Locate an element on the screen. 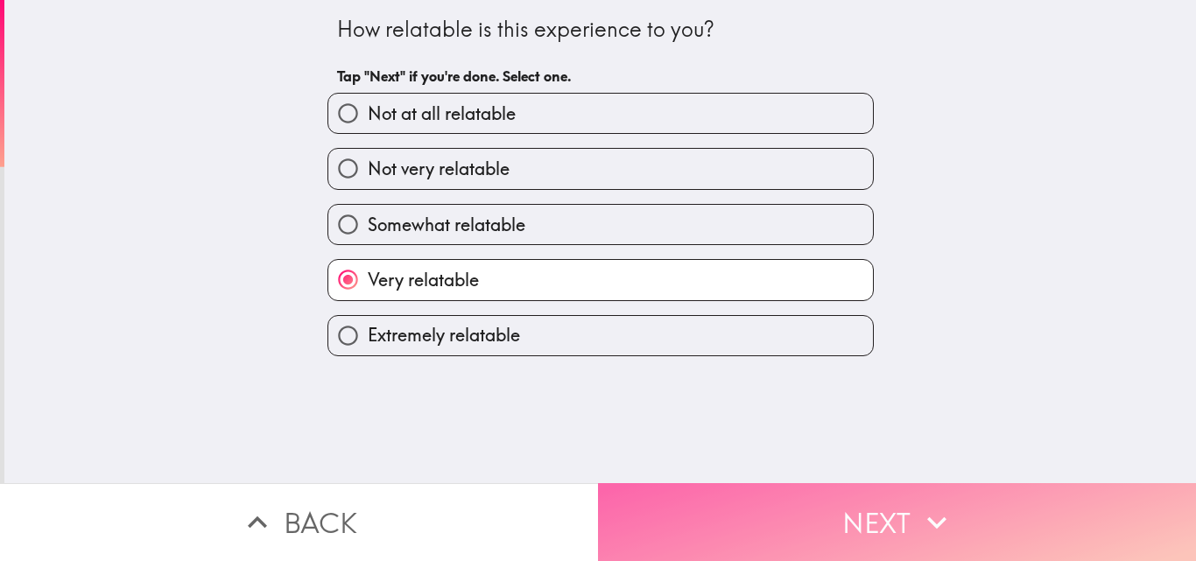 This screenshot has height=561, width=1196. span: Very relatable is located at coordinates (423, 280).